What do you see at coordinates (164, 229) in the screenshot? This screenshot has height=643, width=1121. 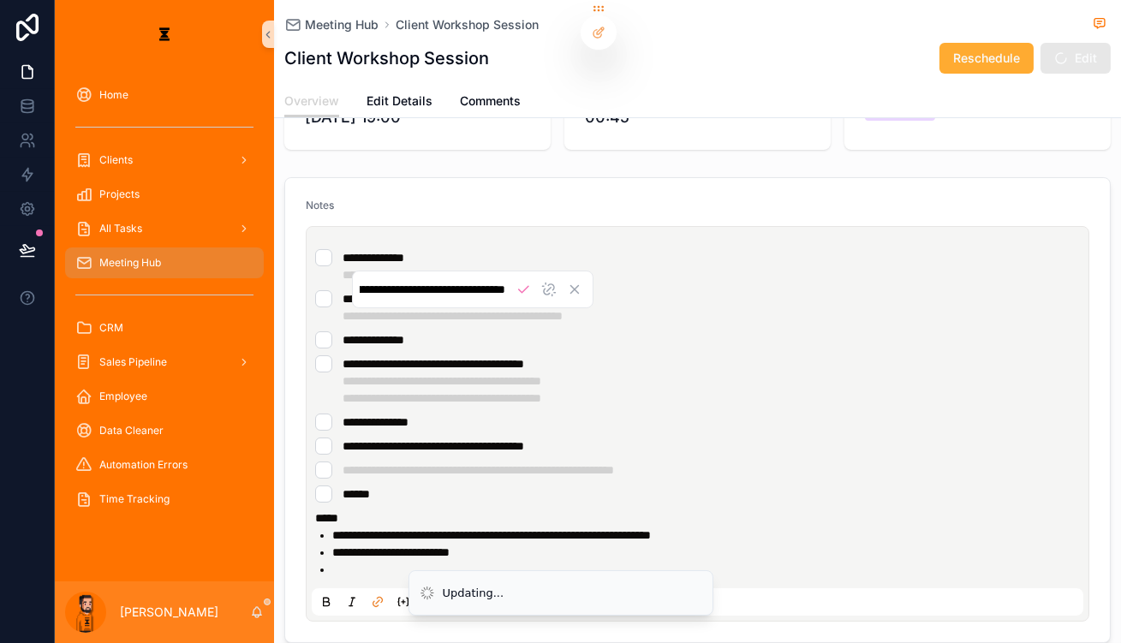 I see `a: All Tasks` at bounding box center [164, 229].